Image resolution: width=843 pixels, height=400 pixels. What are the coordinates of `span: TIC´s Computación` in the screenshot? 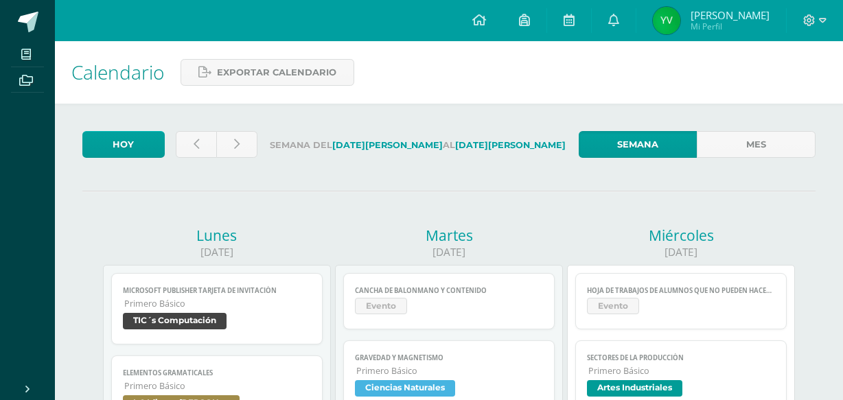 It's located at (174, 321).